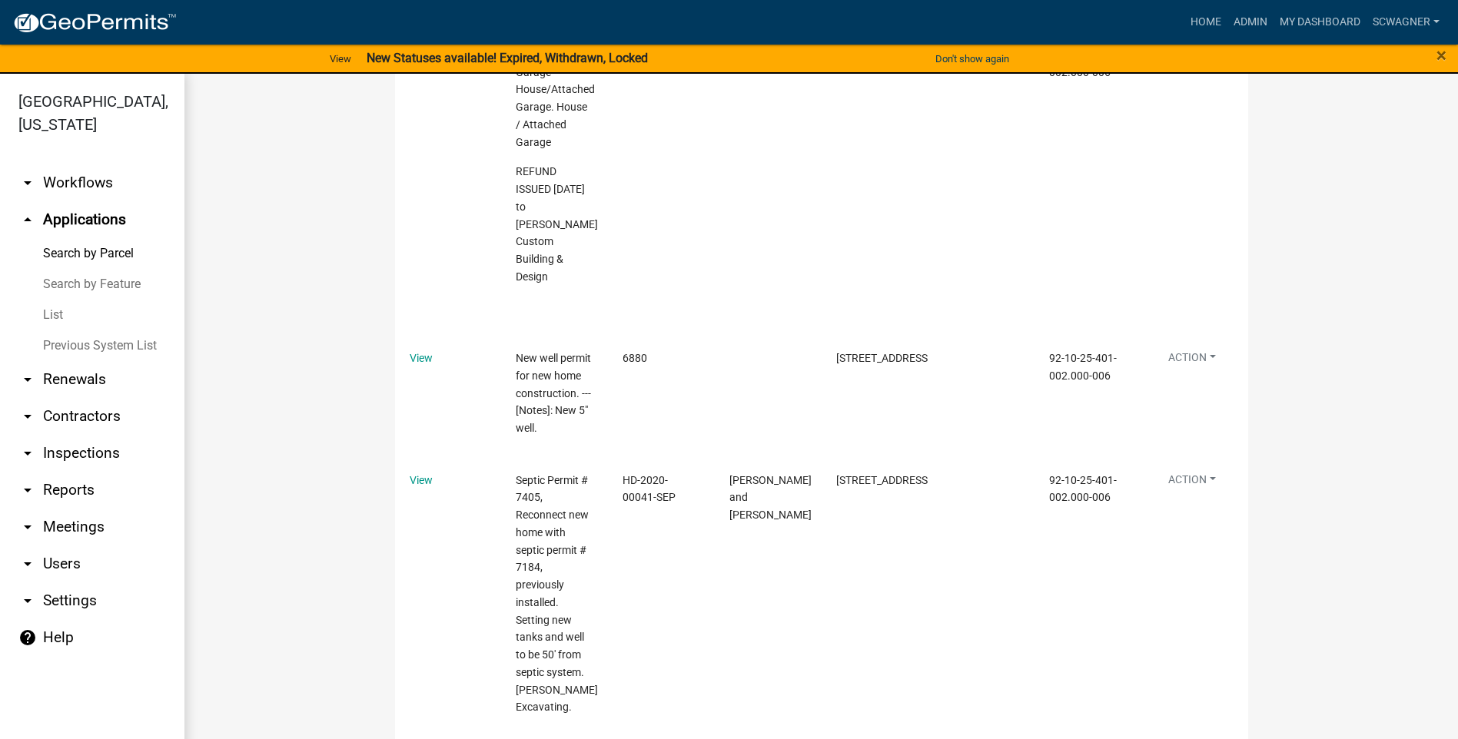 Image resolution: width=1458 pixels, height=739 pixels. I want to click on span: 6880, so click(635, 358).